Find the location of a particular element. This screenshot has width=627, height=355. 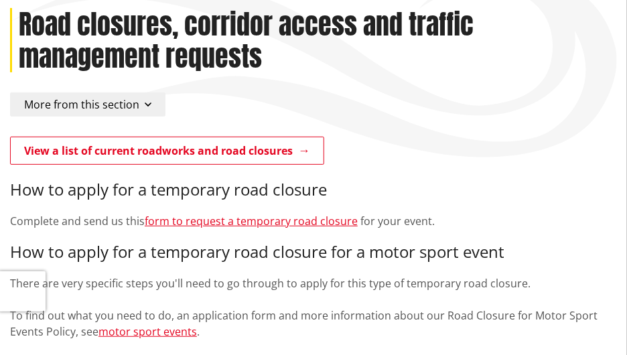

h3: How to apply for a temporary road closure is located at coordinates (313, 189).